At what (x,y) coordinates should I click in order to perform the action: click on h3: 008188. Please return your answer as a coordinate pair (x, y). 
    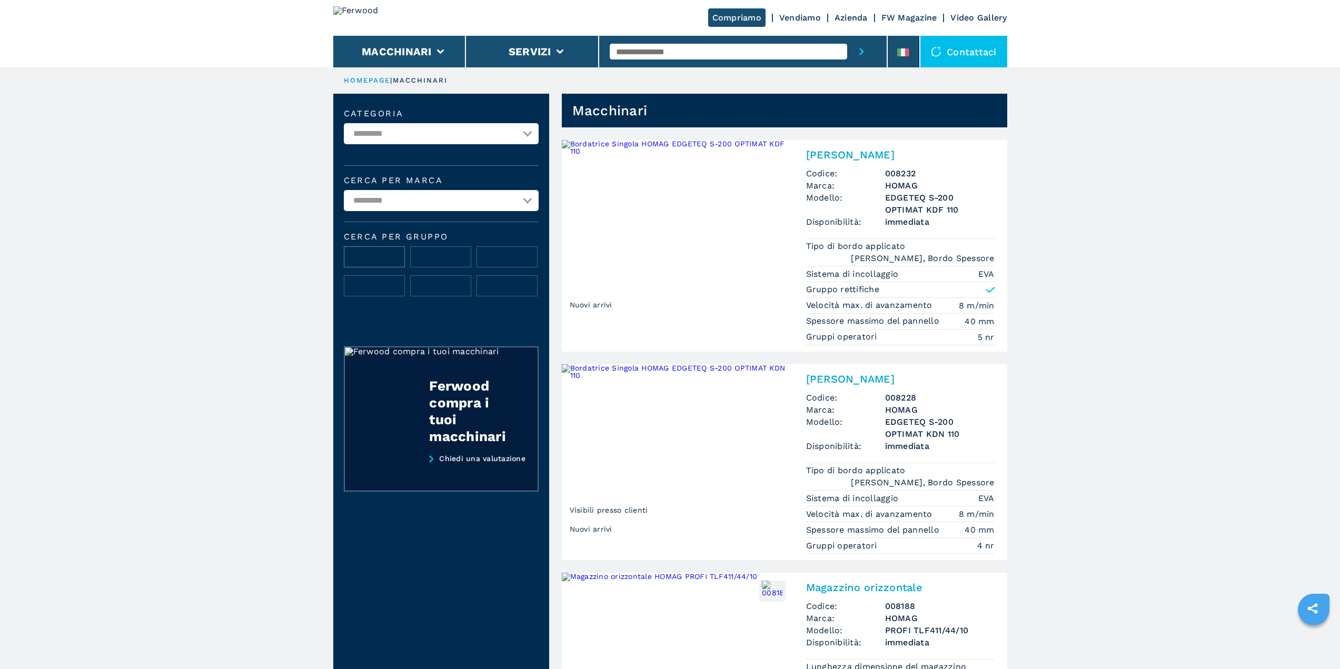
    Looking at the image, I should click on (940, 606).